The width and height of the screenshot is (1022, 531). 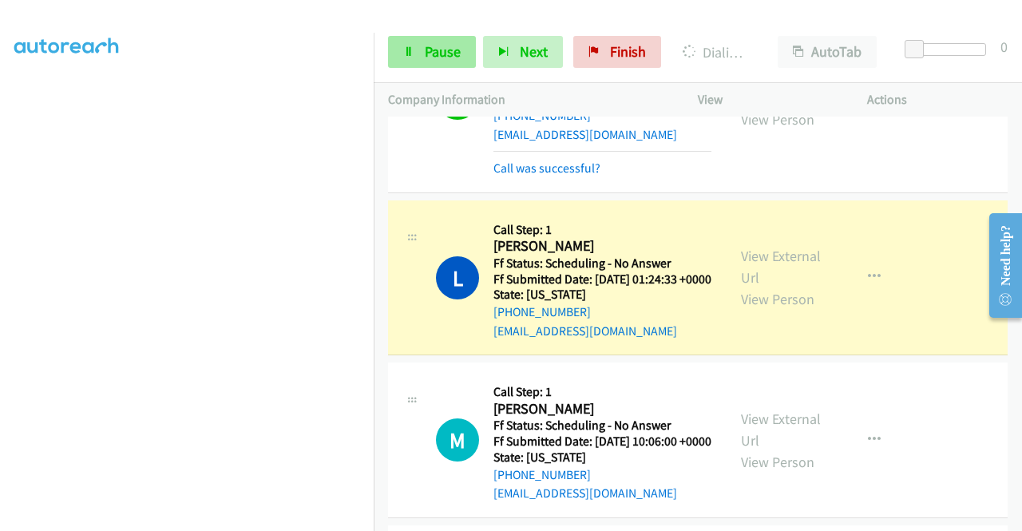 What do you see at coordinates (827, 52) in the screenshot?
I see `button: AutoTab` at bounding box center [827, 52].